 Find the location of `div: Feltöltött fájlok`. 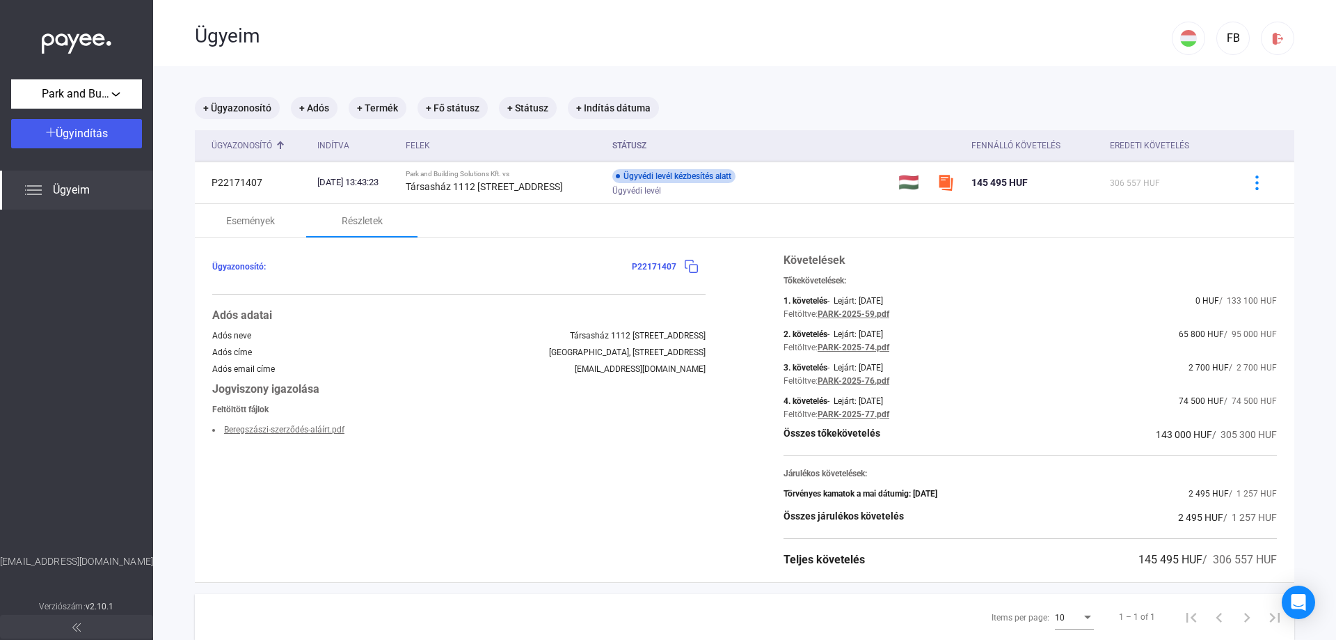

div: Feltöltött fájlok is located at coordinates (459, 409).